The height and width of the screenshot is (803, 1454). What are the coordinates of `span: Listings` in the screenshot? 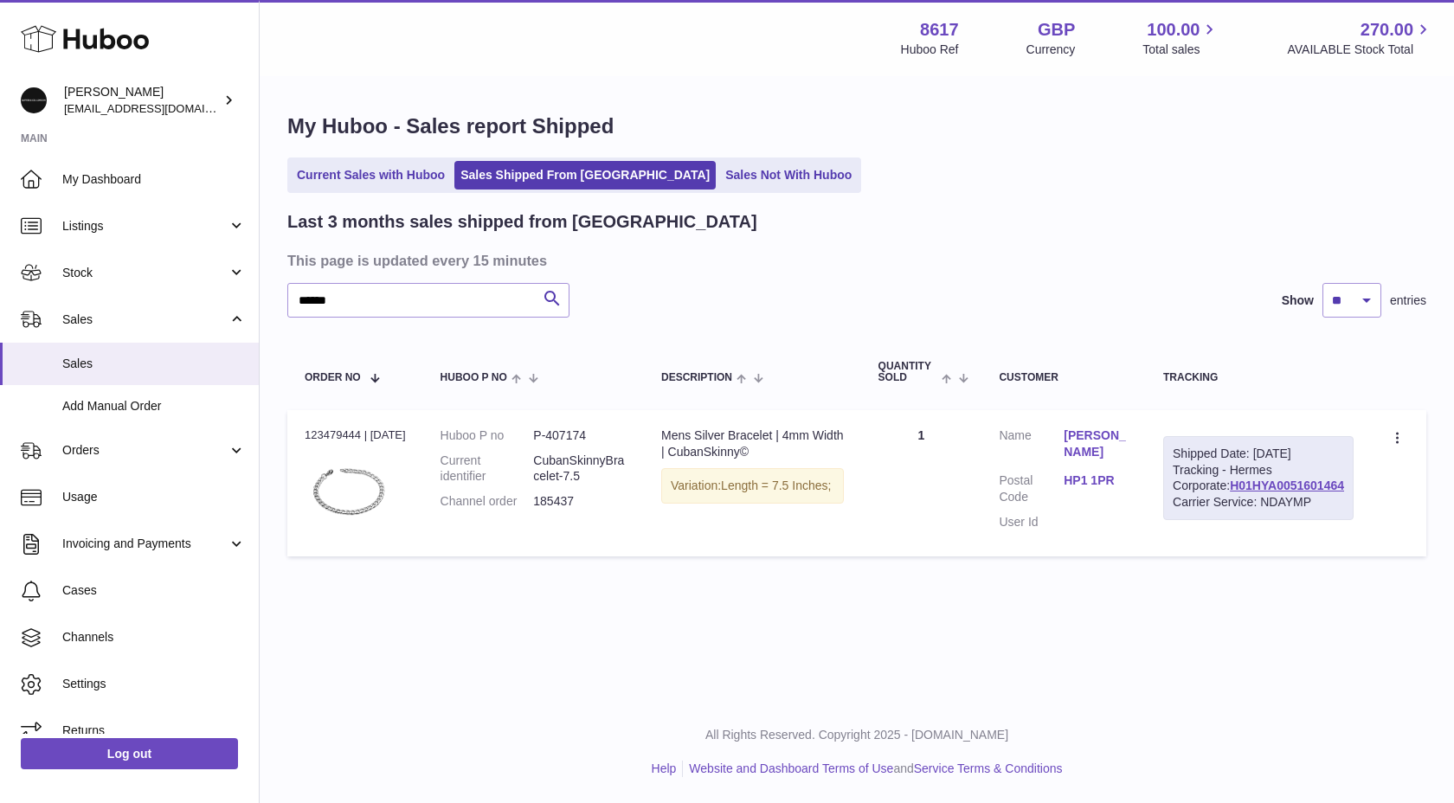 It's located at (145, 226).